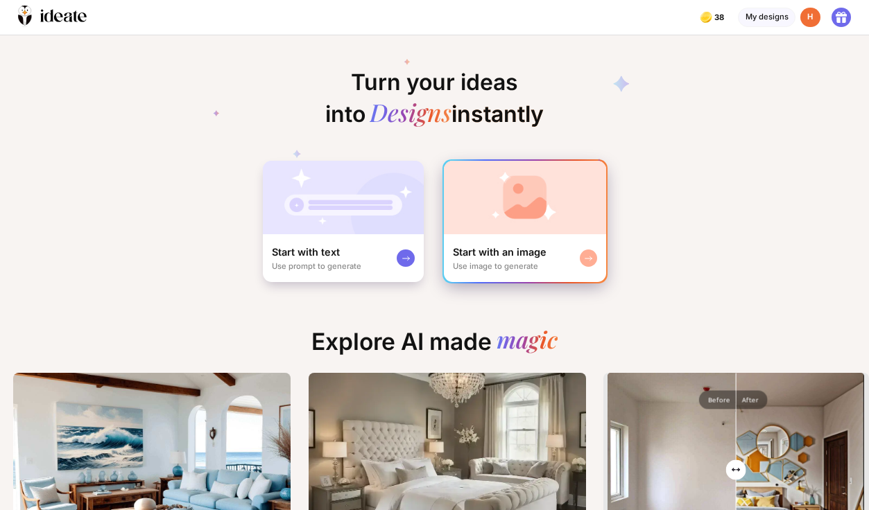  What do you see at coordinates (495, 266) in the screenshot?
I see `div: Use image to generate` at bounding box center [495, 266].